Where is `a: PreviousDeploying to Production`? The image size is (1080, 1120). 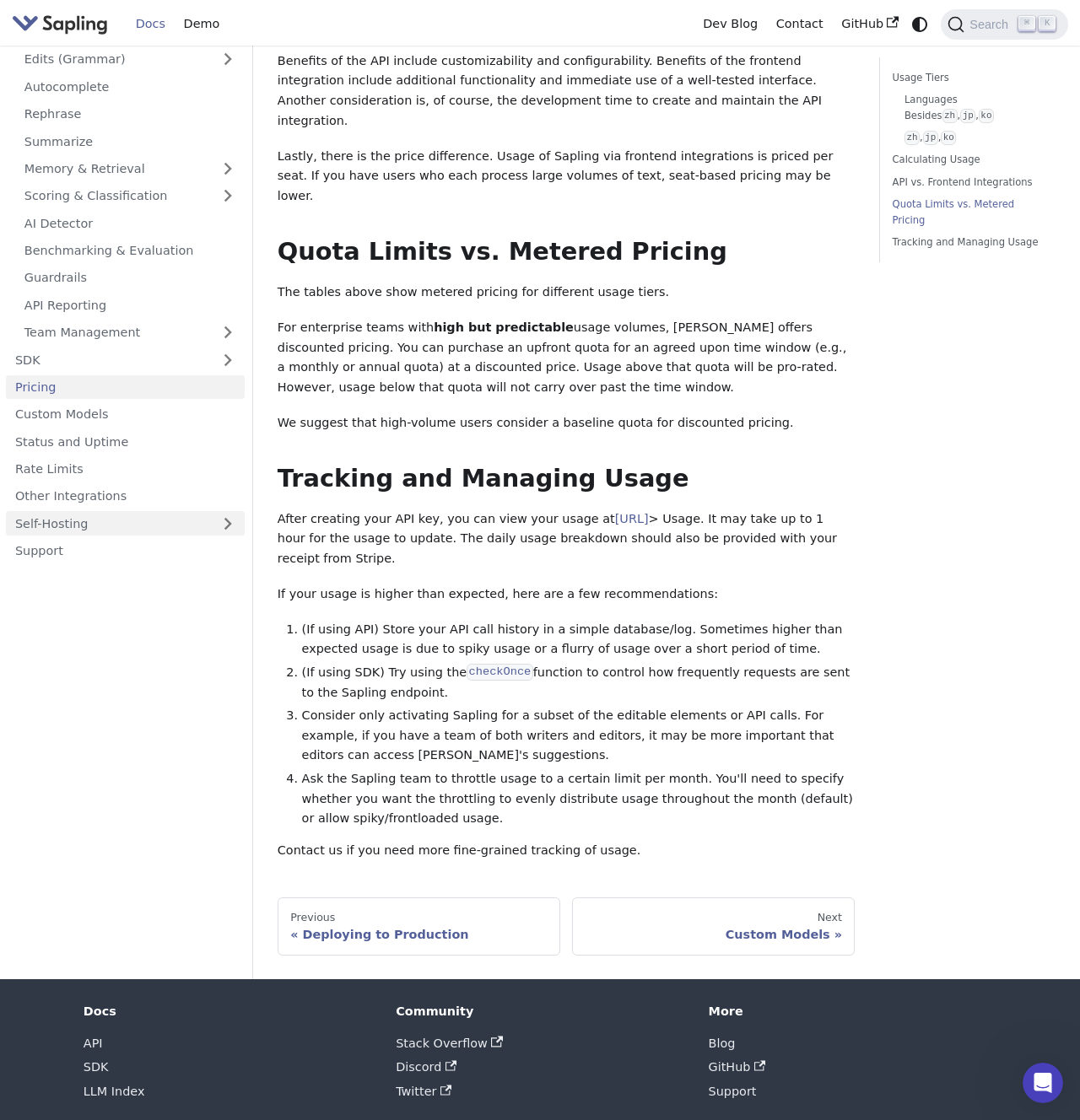
a: PreviousDeploying to Production is located at coordinates (418, 926).